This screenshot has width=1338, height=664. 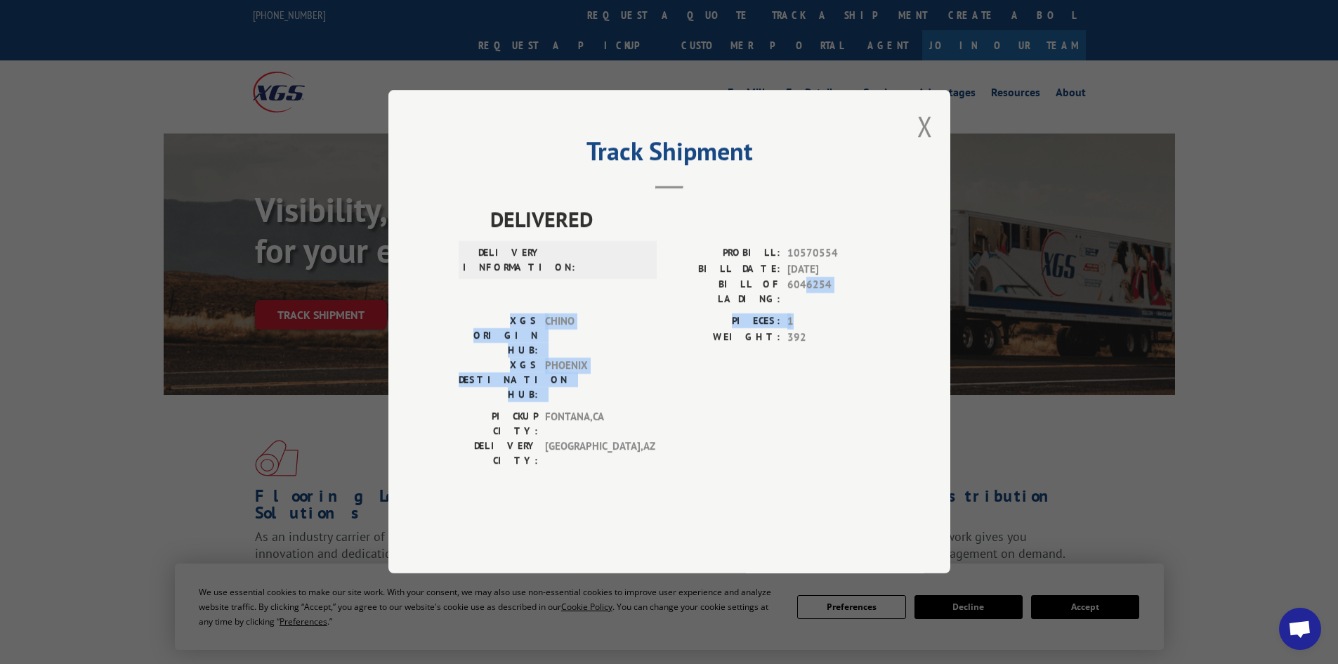 What do you see at coordinates (1300, 629) in the screenshot?
I see `div: Open chat` at bounding box center [1300, 629].